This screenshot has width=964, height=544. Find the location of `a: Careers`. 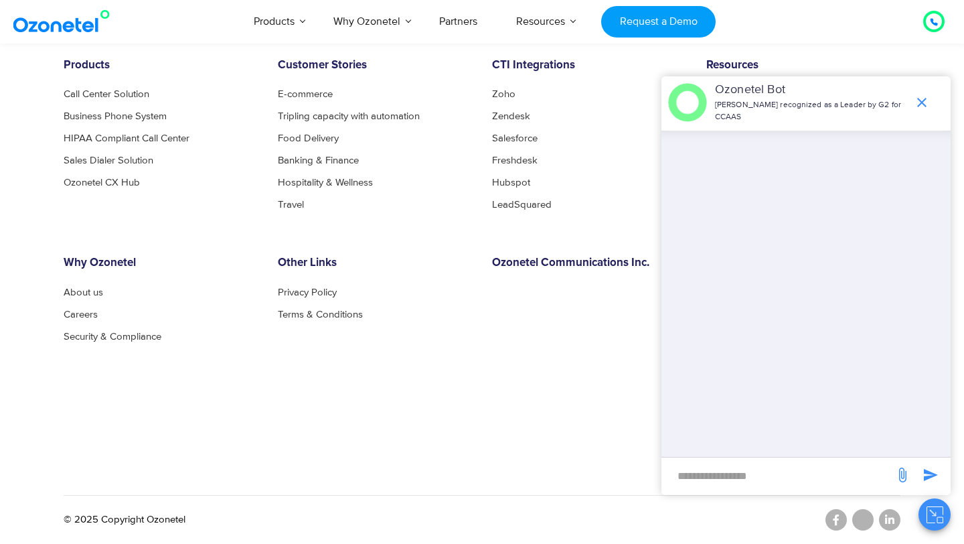

a: Careers is located at coordinates (80, 314).